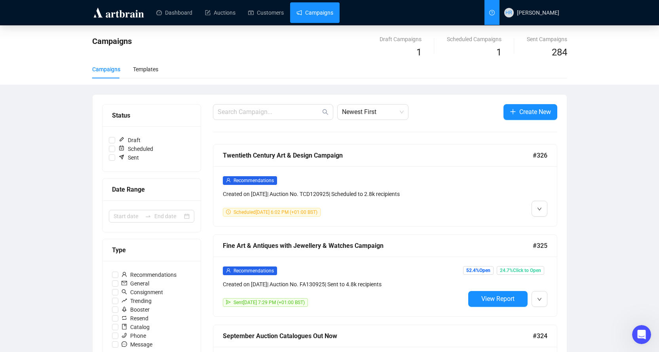  What do you see at coordinates (229, 302) in the screenshot?
I see `span: send` at bounding box center [229, 302].